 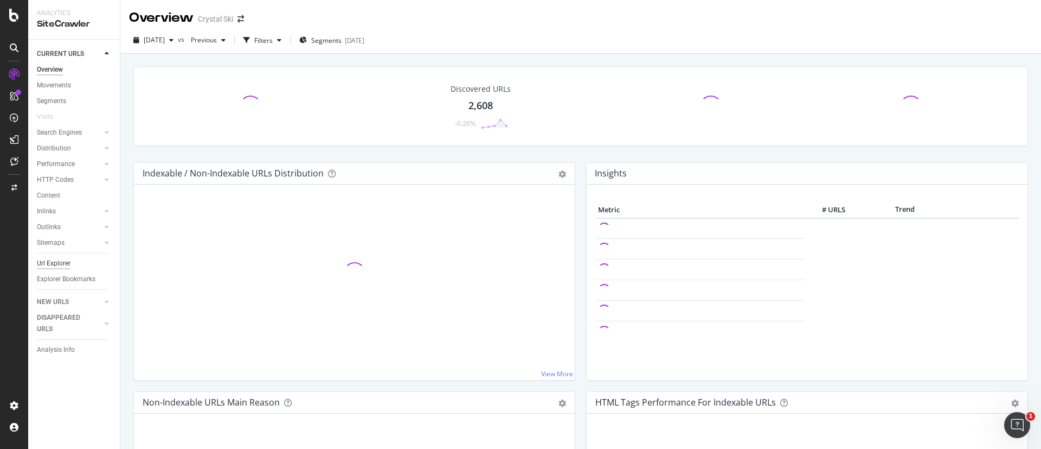 I want to click on div: Distribution, so click(x=54, y=148).